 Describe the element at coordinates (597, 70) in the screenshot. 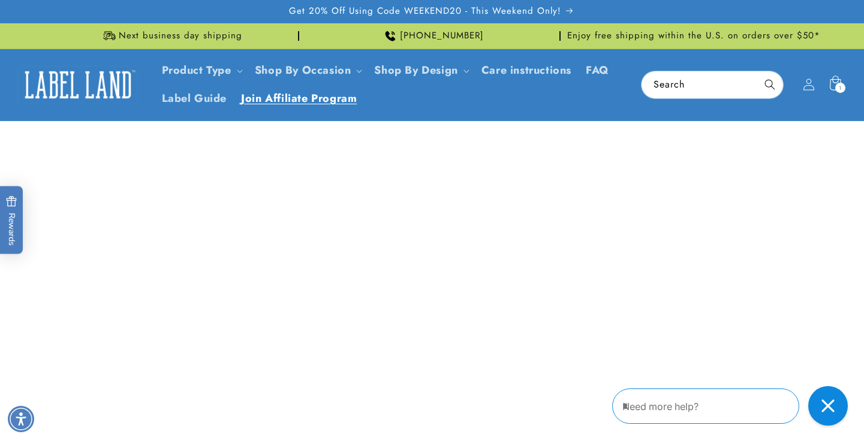

I see `a: FAQ` at that location.